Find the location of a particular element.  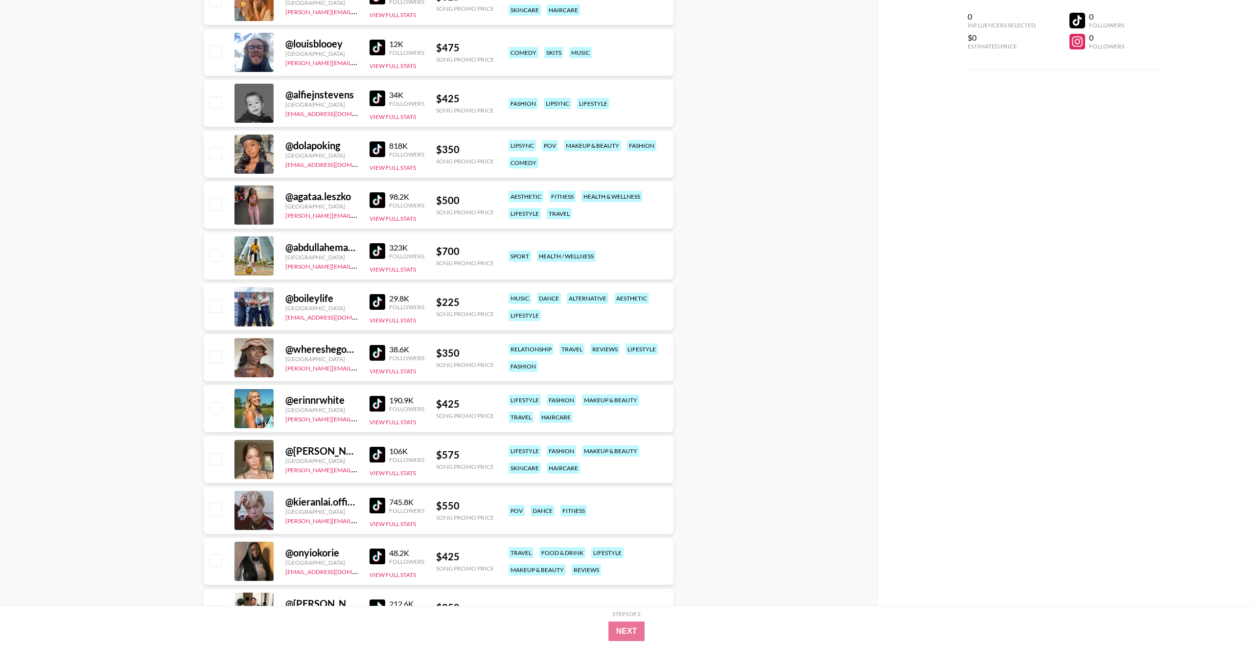

div: 212.6K is located at coordinates (407, 604).